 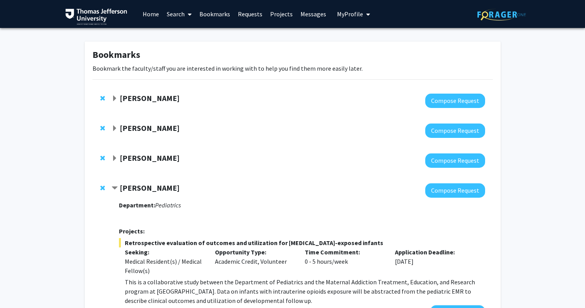 What do you see at coordinates (455, 131) in the screenshot?
I see `button: Compose Request to Elissa Miller` at bounding box center [455, 131].